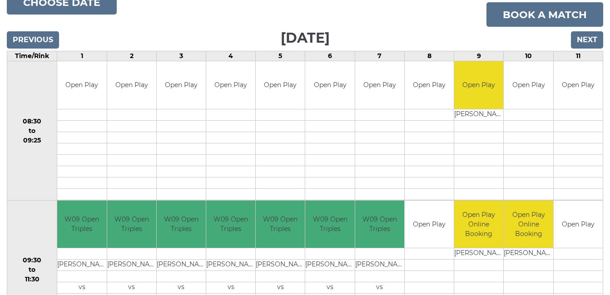 The width and height of the screenshot is (610, 295). Describe the element at coordinates (528, 56) in the screenshot. I see `td: 10` at that location.